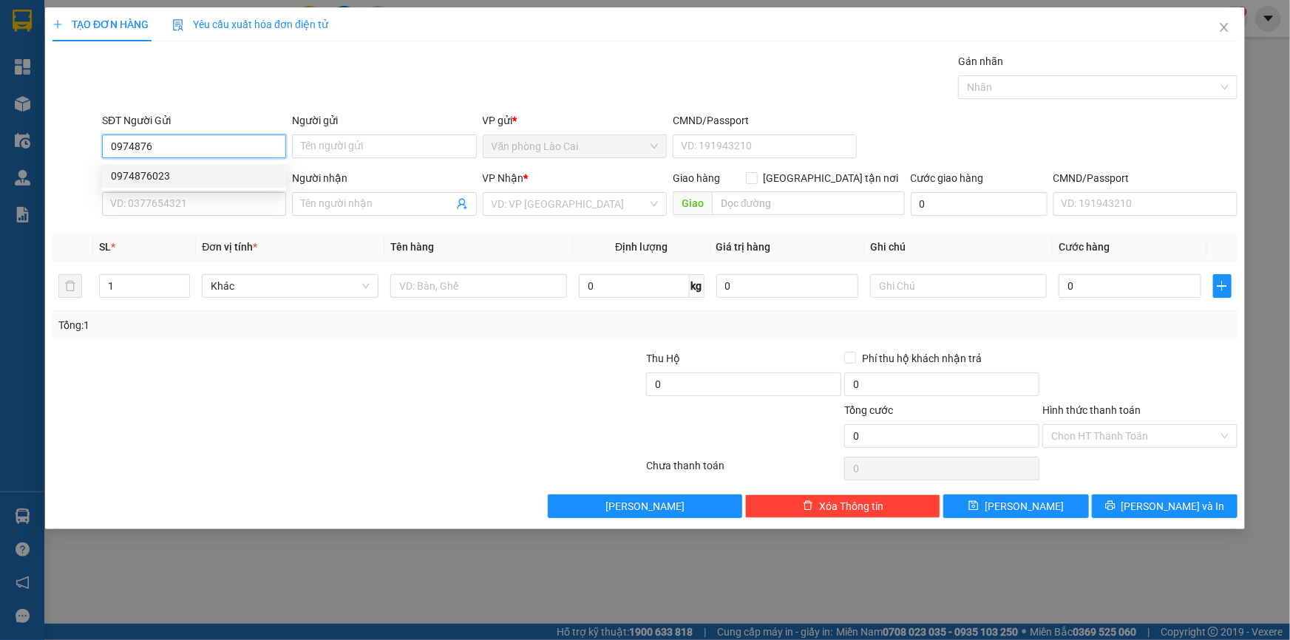 This screenshot has width=1290, height=640. I want to click on span: Định lượng, so click(641, 247).